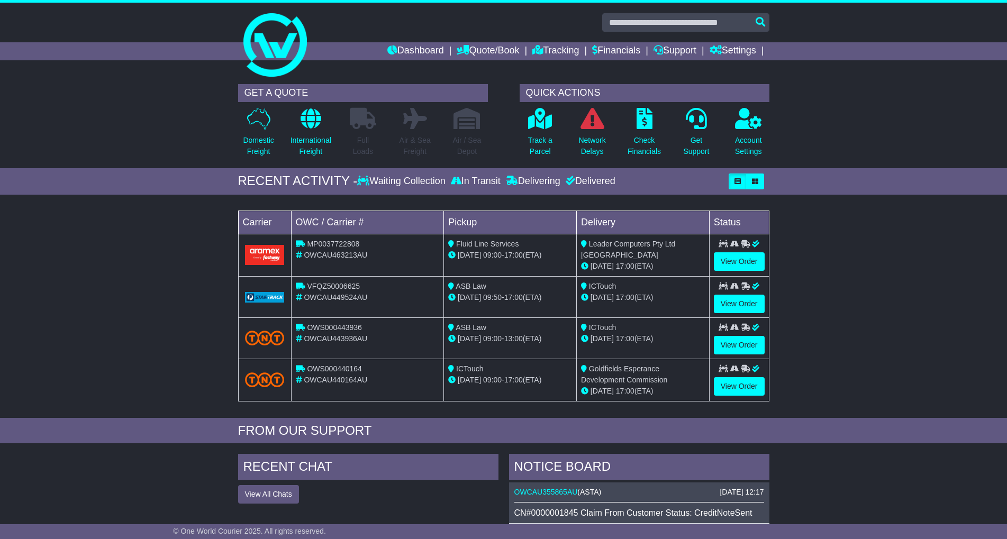  Describe the element at coordinates (476, 181) in the screenshot. I see `div: In Transit` at that location.